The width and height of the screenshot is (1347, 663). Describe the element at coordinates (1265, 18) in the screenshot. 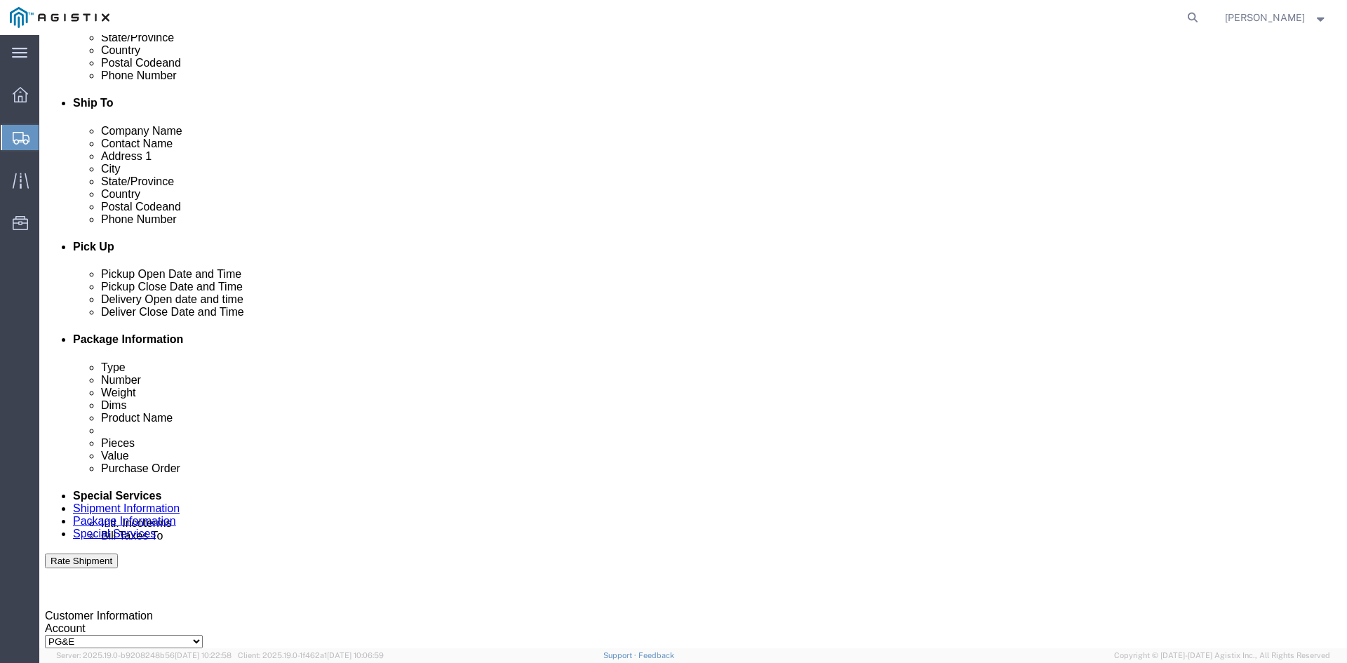

I see `span: Chris Catarino` at that location.